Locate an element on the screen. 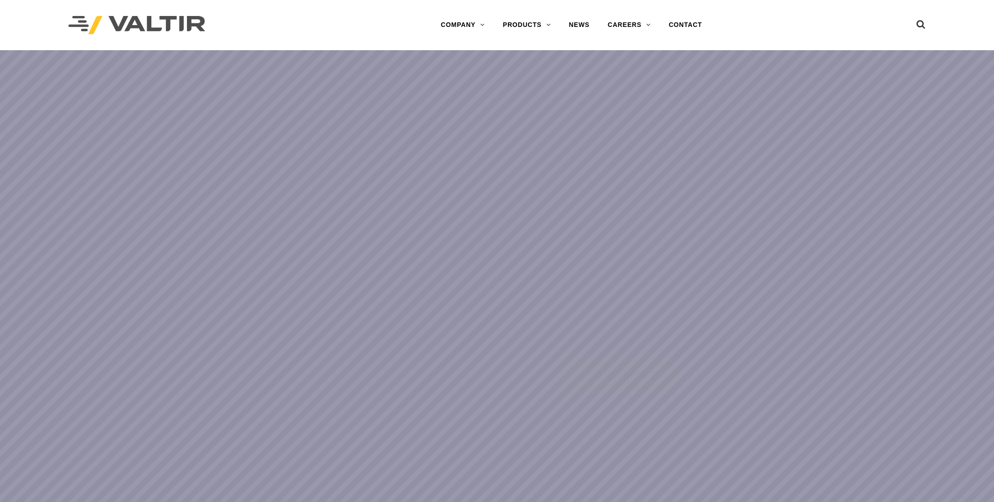  img: Valtir is located at coordinates (137, 25).